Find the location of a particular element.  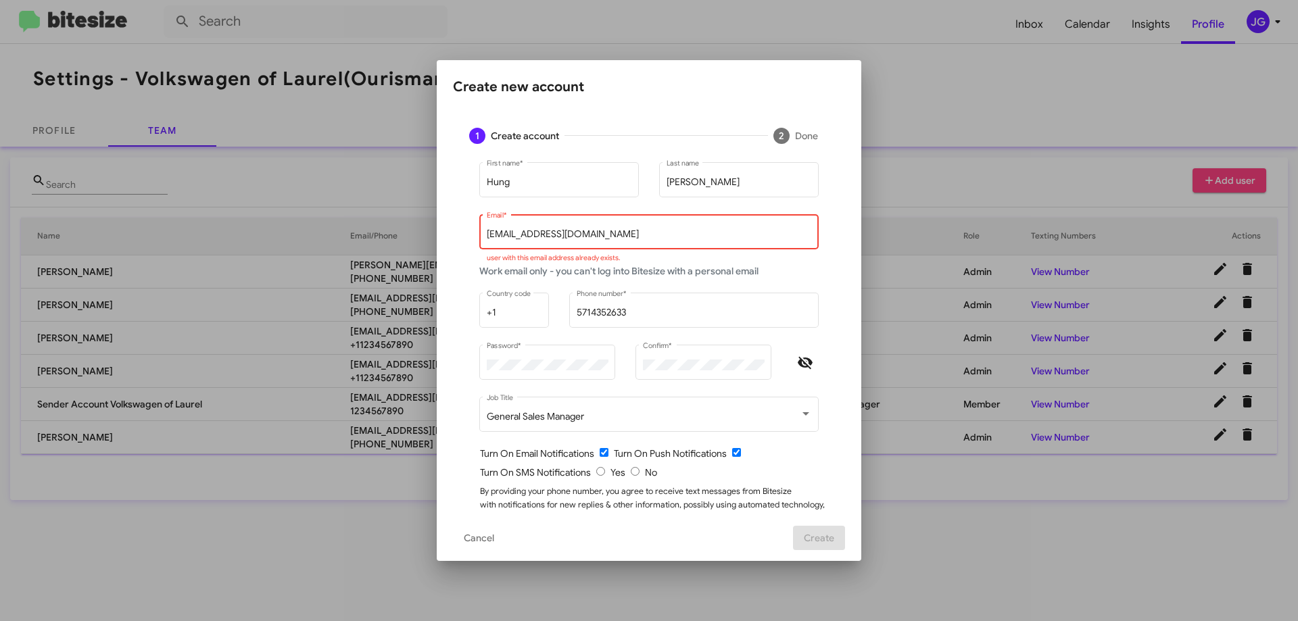

span: General Sales Manager is located at coordinates (536, 417).